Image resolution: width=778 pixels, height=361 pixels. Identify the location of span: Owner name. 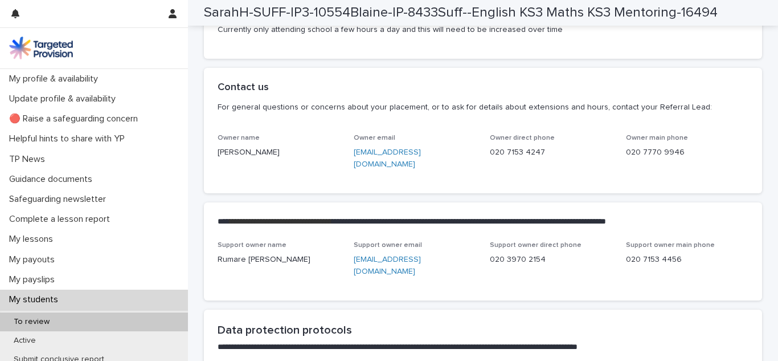
(239, 138).